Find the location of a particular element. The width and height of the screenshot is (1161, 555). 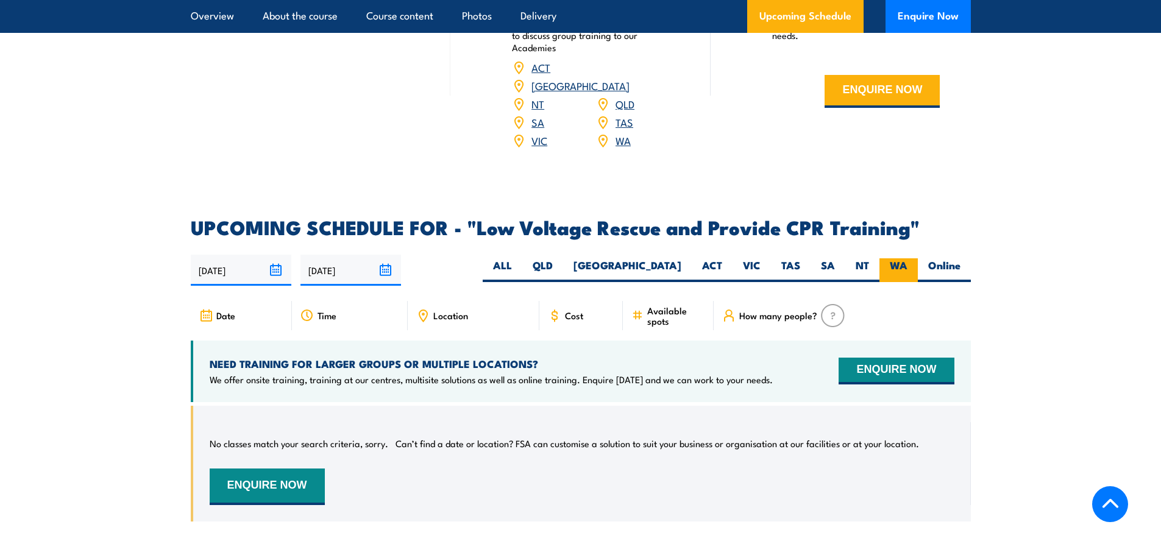

span: Cost is located at coordinates (574, 315).